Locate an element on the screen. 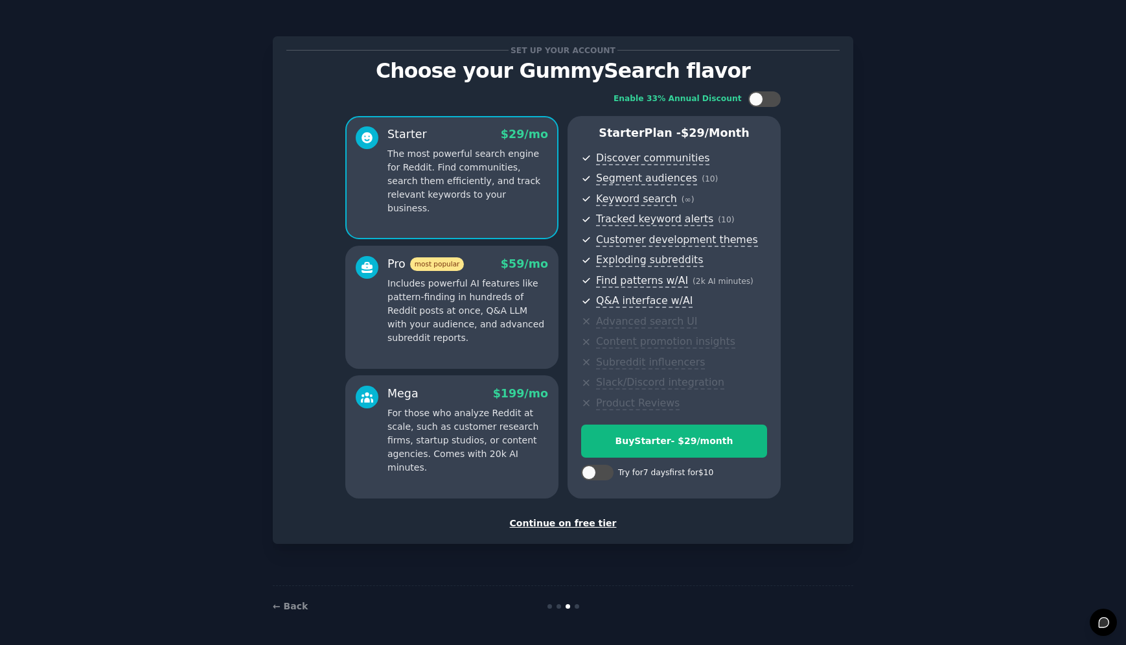  div: Mega is located at coordinates (403, 393).